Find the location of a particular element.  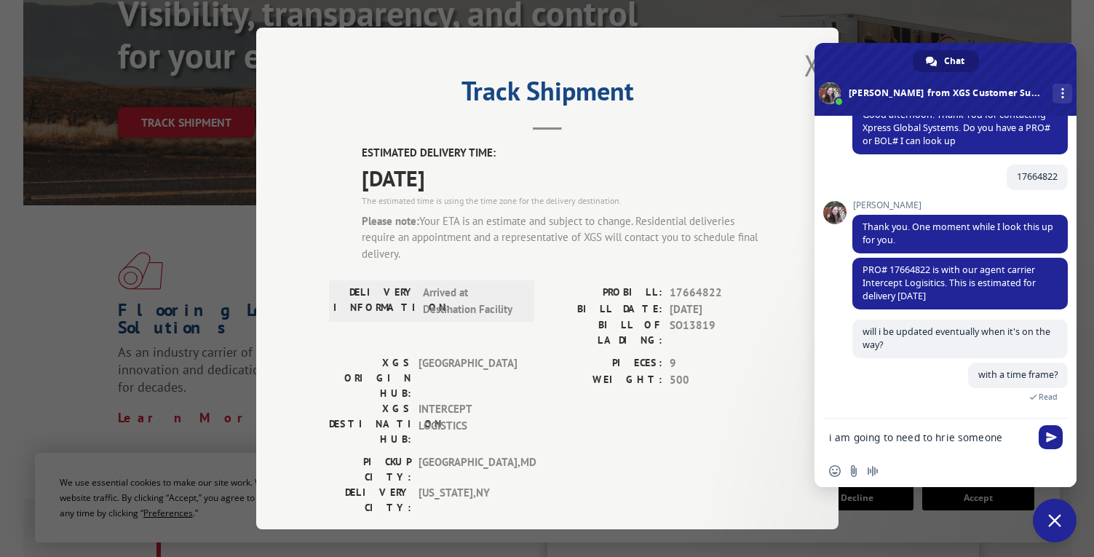

label: DELIVERY INFORMATION: is located at coordinates (374, 301).